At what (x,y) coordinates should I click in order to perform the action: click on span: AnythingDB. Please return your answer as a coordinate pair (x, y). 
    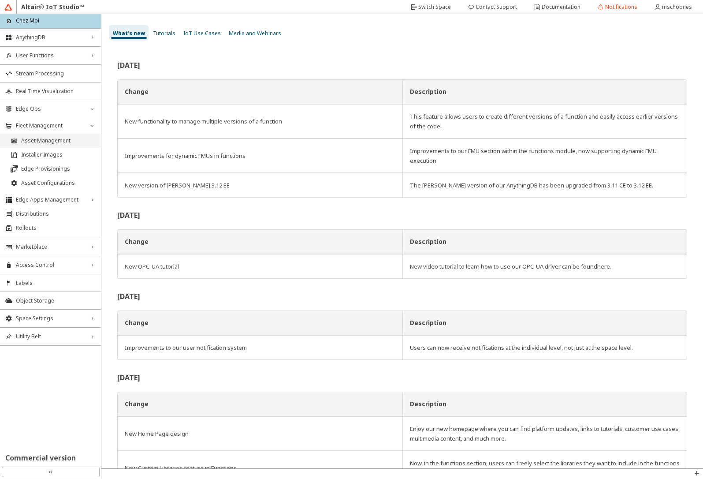
    Looking at the image, I should click on (50, 37).